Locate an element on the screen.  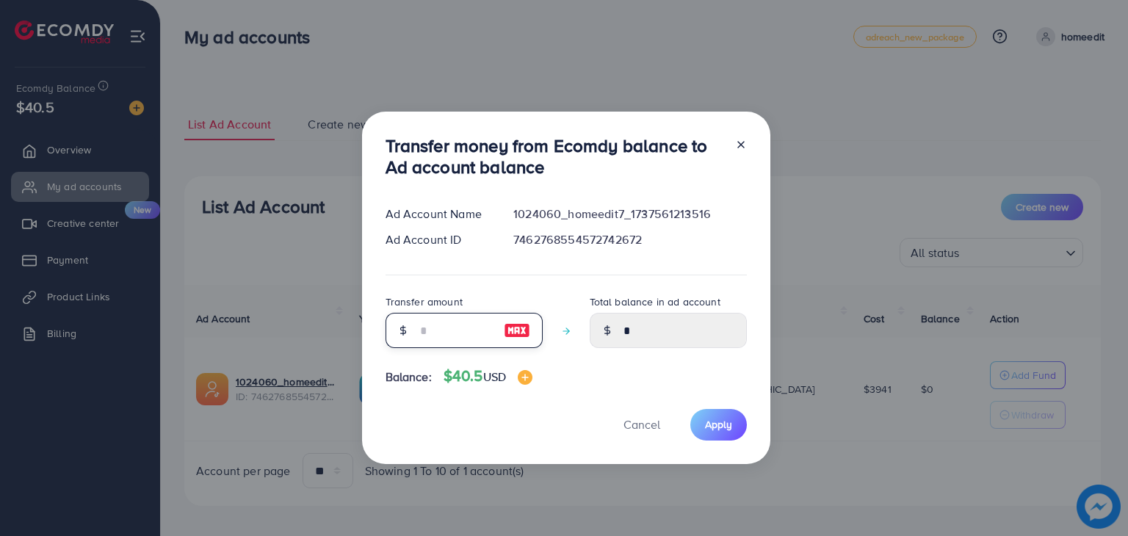
span: USD is located at coordinates (494, 377).